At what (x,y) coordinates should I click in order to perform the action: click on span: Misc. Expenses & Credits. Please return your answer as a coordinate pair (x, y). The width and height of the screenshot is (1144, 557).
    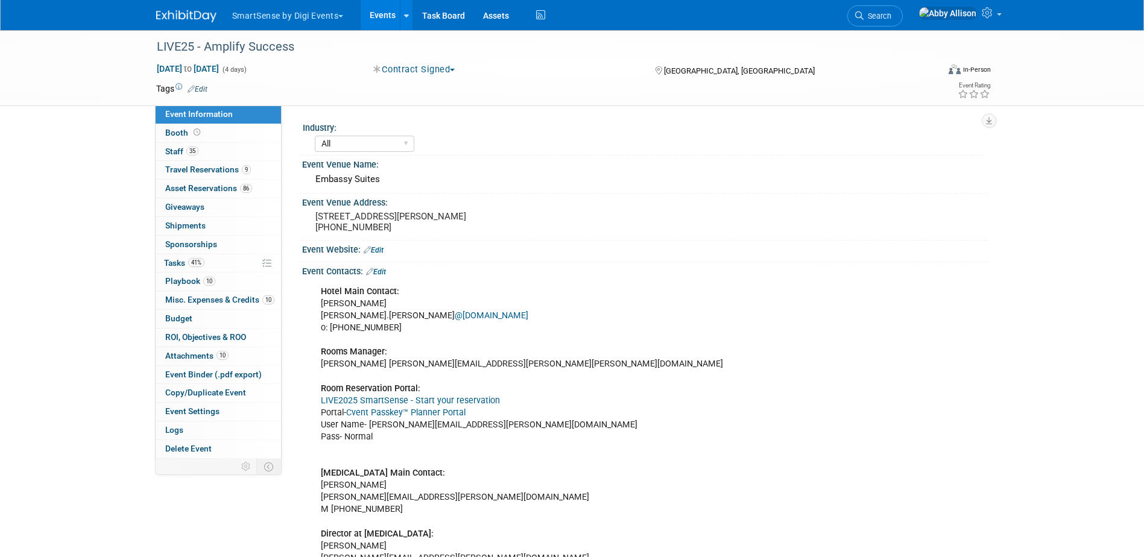
    Looking at the image, I should click on (219, 300).